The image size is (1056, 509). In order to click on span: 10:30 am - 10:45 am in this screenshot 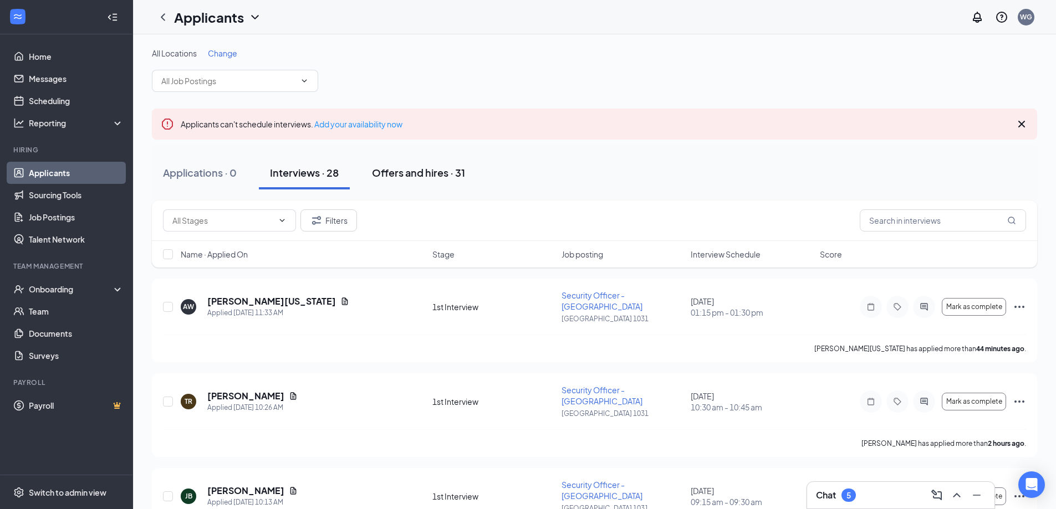, I will do `click(752, 407)`.